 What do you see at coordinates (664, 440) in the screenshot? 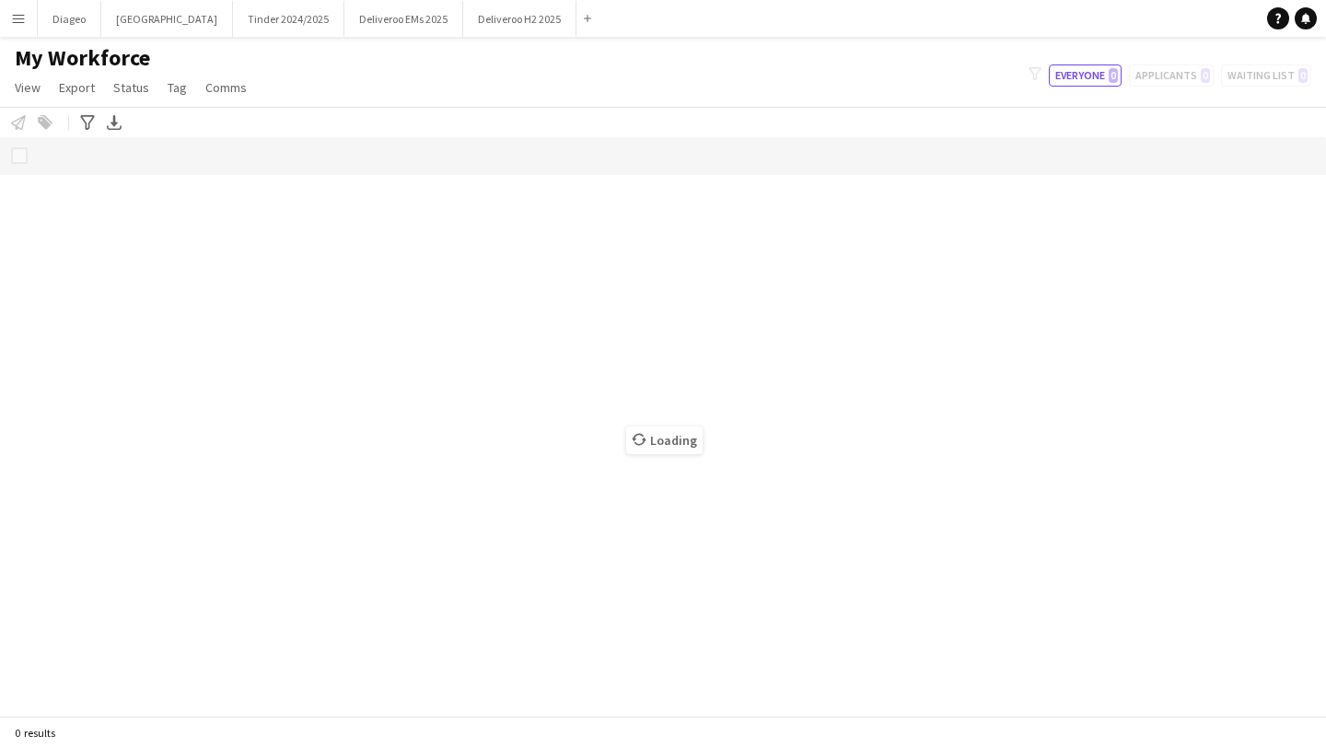
I see `span: Loading` at bounding box center [664, 440].